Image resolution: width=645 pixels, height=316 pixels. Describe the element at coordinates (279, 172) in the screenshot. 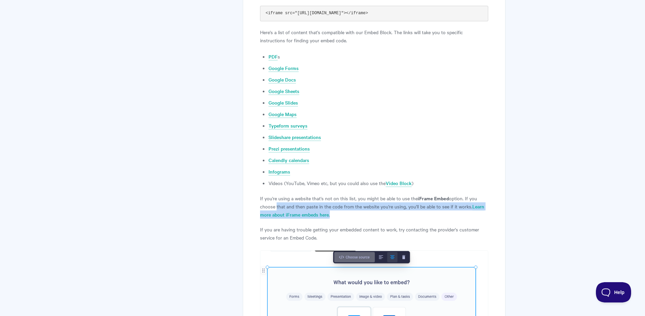

I see `a: Infograms` at that location.